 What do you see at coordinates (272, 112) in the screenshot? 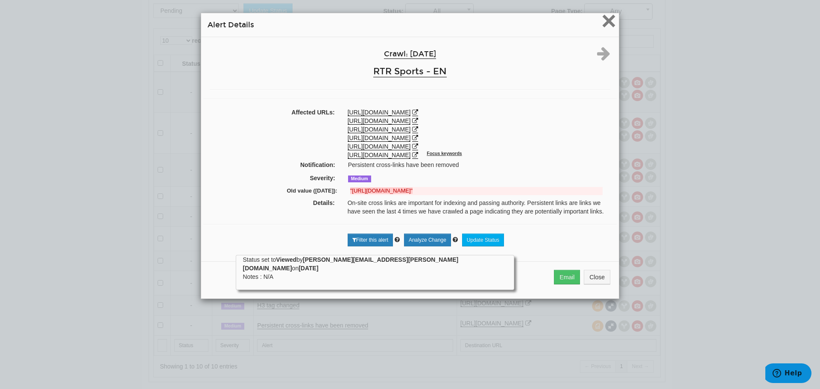
I see `label: Affected URLs:` at bounding box center [272, 112].